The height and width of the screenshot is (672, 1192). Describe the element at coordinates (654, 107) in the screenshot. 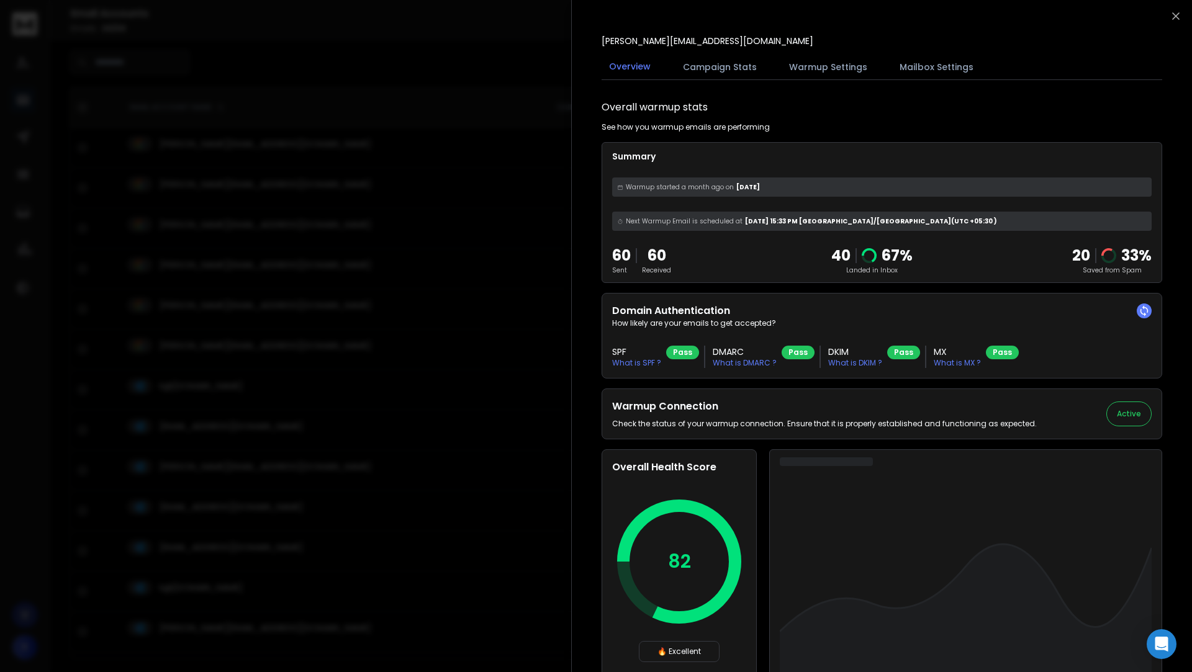

I see `h1: Overall warmup stats` at that location.